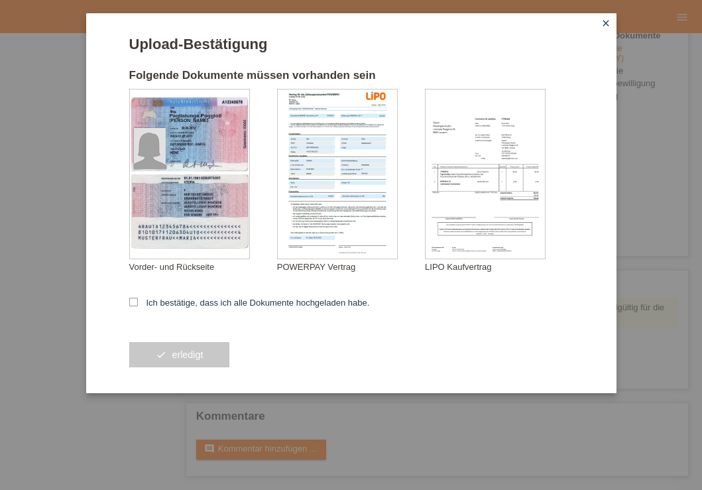 This screenshot has width=702, height=490. Describe the element at coordinates (351, 267) in the screenshot. I see `div: POWERPAY Vertrag` at that location.